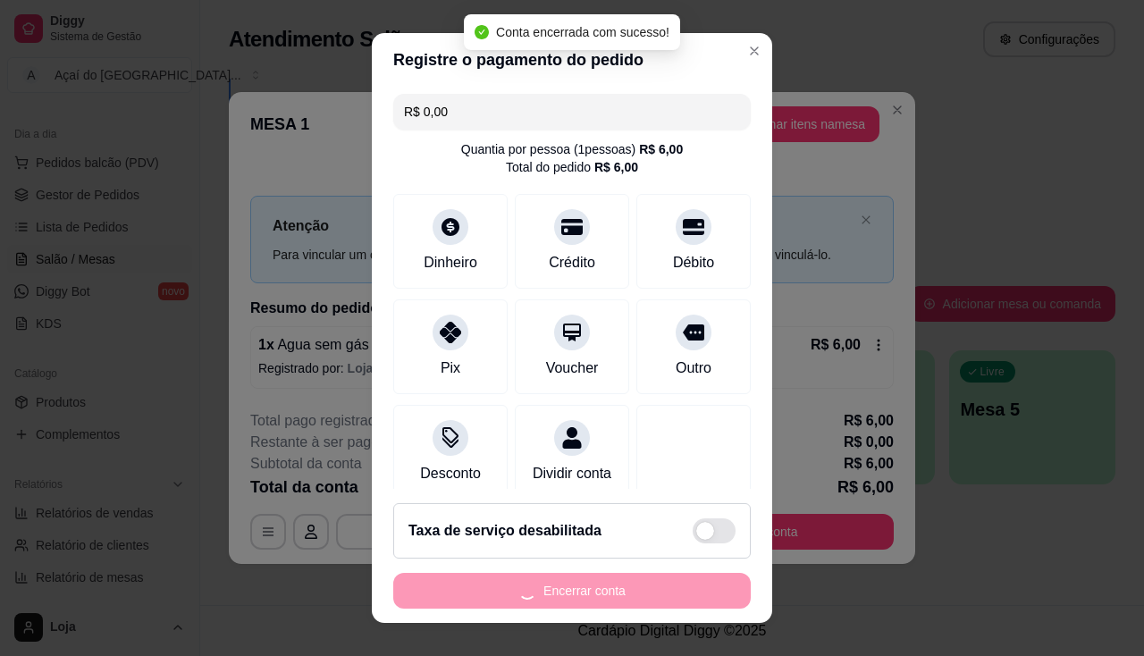 Image resolution: width=1144 pixels, height=656 pixels. I want to click on input: Ex.: hambúrguer de cordeiro, so click(572, 112).